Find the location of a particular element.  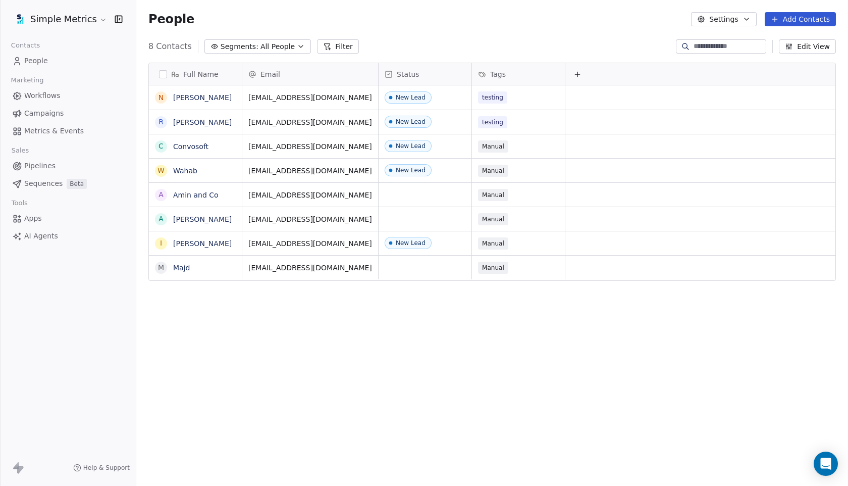

span: Campaigns is located at coordinates (44, 113).